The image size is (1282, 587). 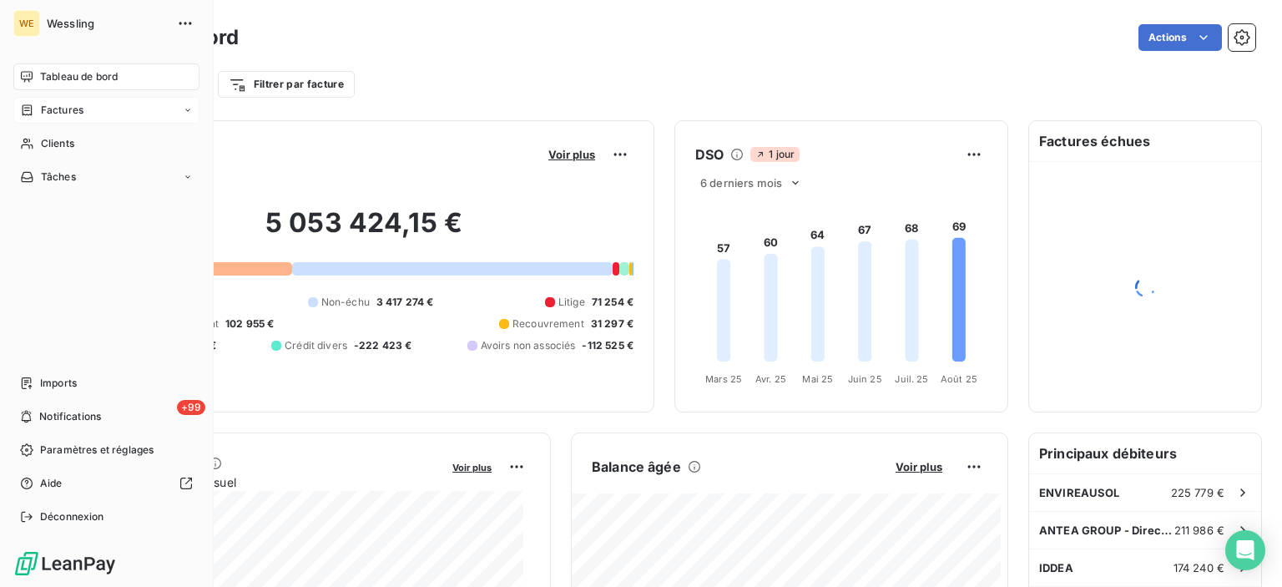 I want to click on span: 225 779 €, so click(x=1197, y=492).